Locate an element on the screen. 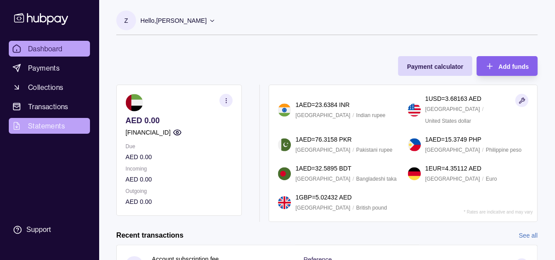 Image resolution: width=555 pixels, height=260 pixels. span: Statements is located at coordinates (46, 126).